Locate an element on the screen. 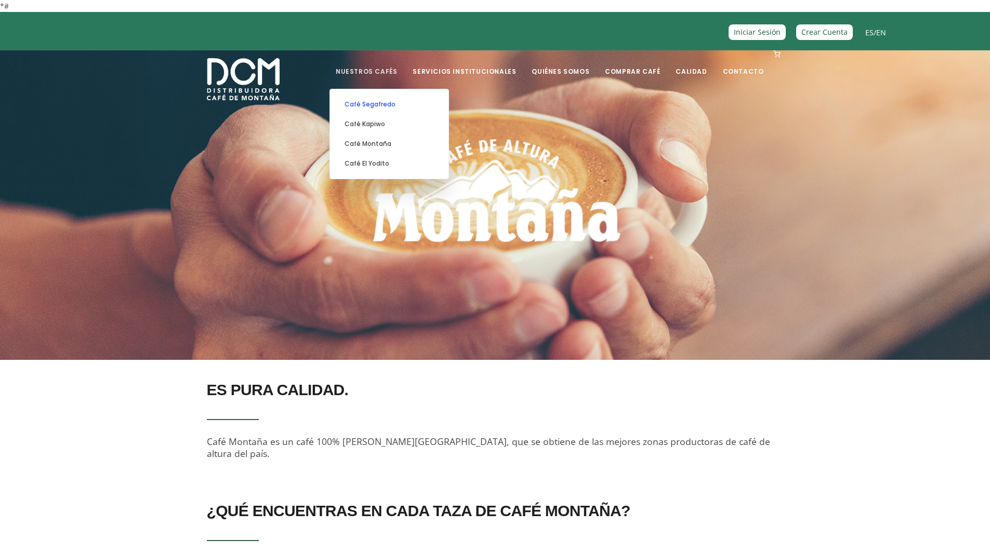 The image size is (990, 553). h2: ¿QUÉ ENCUENTRAS EN CADA TAZA DE CAFÉ MONTAÑA? is located at coordinates (495, 511).